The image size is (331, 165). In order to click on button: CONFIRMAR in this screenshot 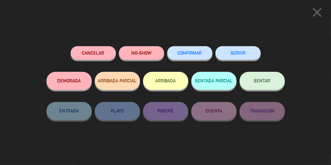, I will do `click(190, 53)`.